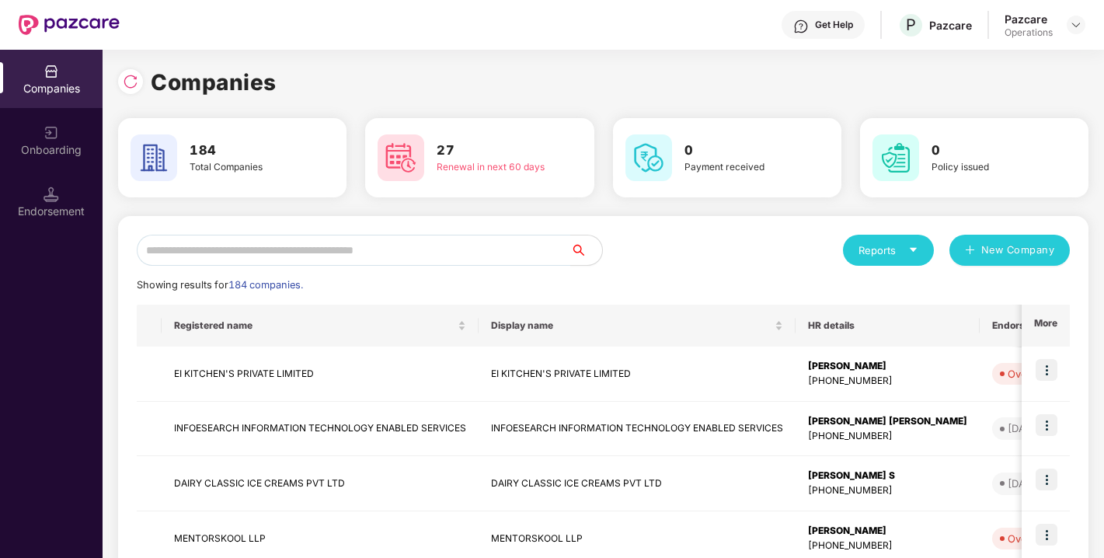  What do you see at coordinates (51, 71) in the screenshot?
I see `img: svg+xml;base64,PHN2ZyBpZD0iQ29tcGFuaWVzIiB4bWxucz0iaHR0cDovL3d3dy53My5vcmcvMjAwMC9zdmciIHdpZHRoPS...` at bounding box center [51, 71].